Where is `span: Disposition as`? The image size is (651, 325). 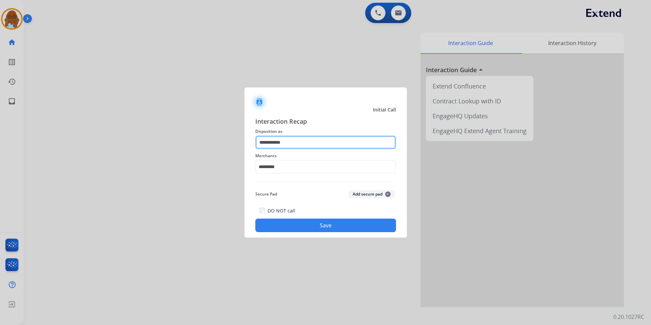 span: Disposition as is located at coordinates (325, 132).